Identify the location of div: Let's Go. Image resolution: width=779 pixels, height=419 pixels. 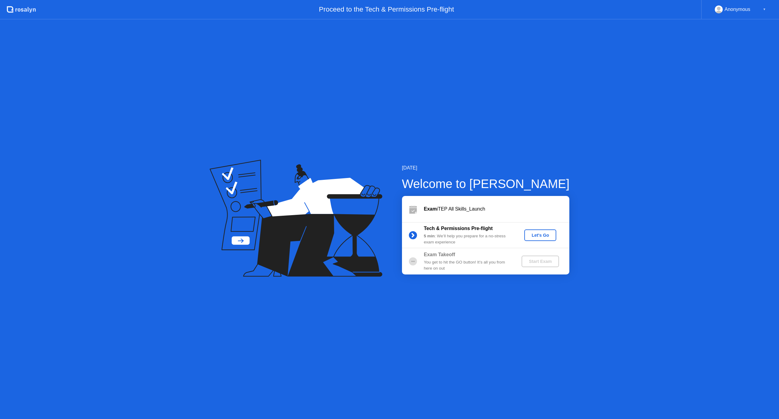
(540, 235).